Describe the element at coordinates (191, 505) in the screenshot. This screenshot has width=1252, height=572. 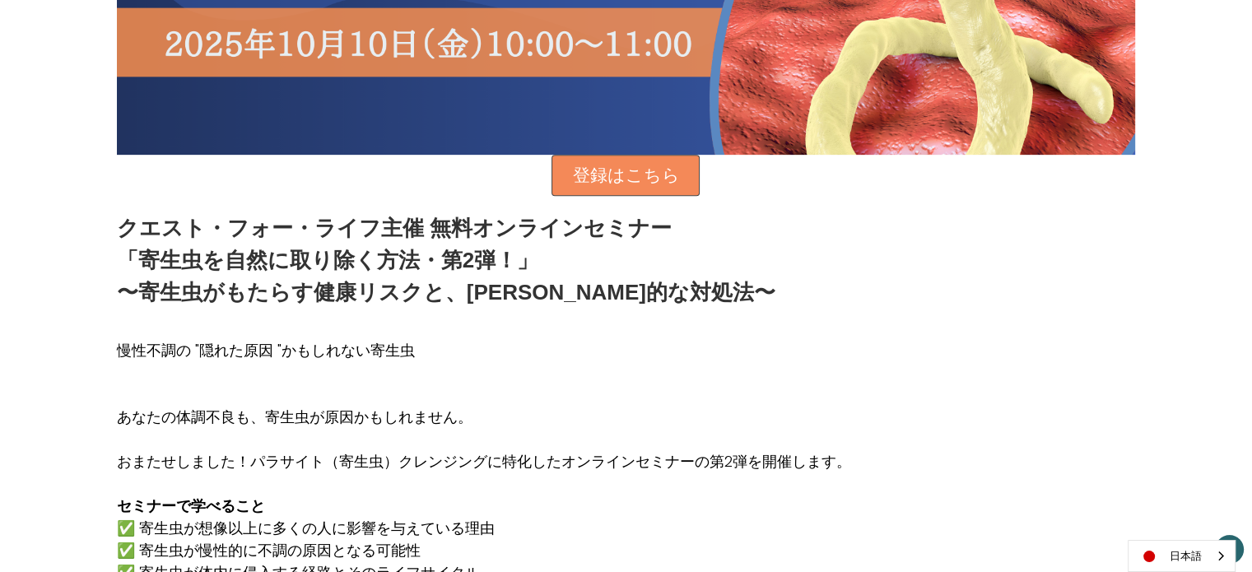
I see `strong: セミナーで学べること` at that location.